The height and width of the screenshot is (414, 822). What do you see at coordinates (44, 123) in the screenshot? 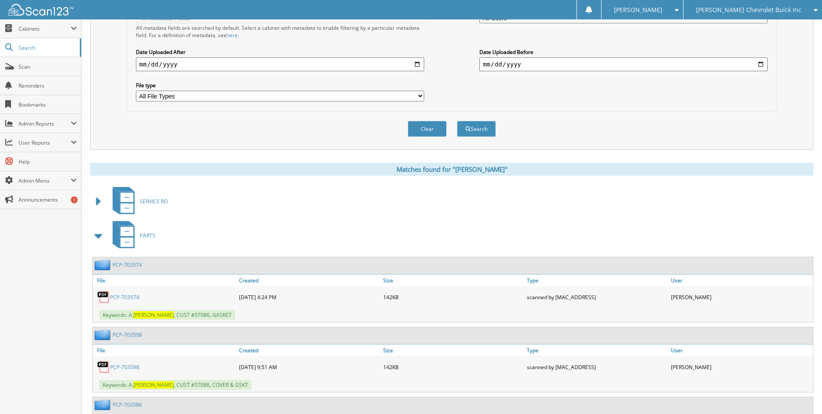
I see `span: Admin Reports` at bounding box center [44, 123].